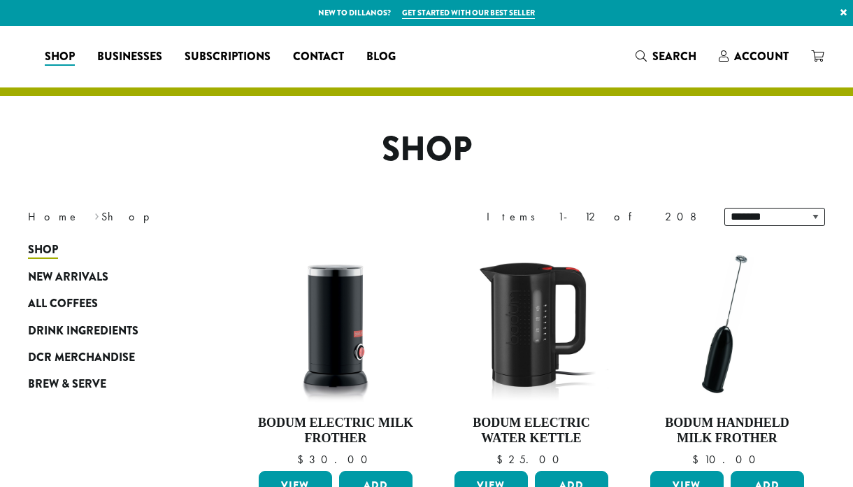 The image size is (853, 487). What do you see at coordinates (336, 324) in the screenshot?
I see `img: DP3954.01-002.png` at bounding box center [336, 324].